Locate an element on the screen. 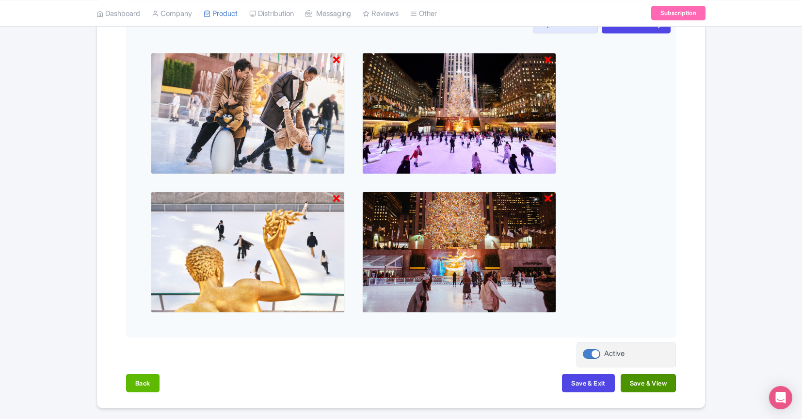 The width and height of the screenshot is (802, 419). button: Save & Exit is located at coordinates (588, 383).